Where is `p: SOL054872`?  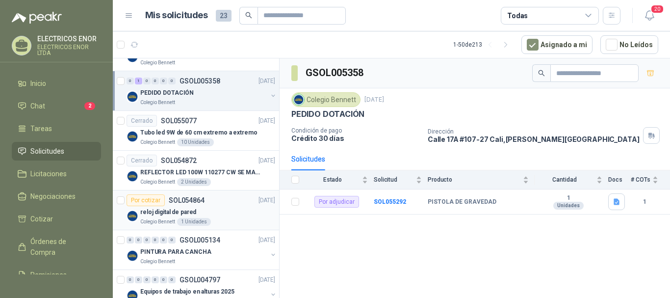
p: SOL054872 is located at coordinates (179, 160).